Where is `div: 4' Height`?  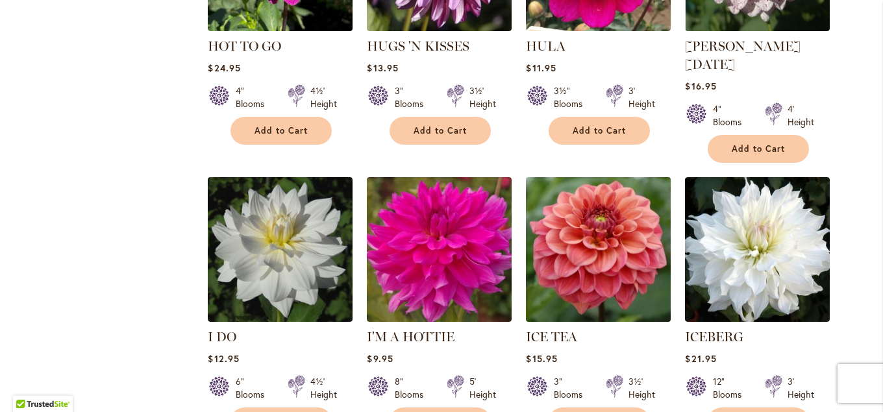
div: 4' Height is located at coordinates (800, 116).